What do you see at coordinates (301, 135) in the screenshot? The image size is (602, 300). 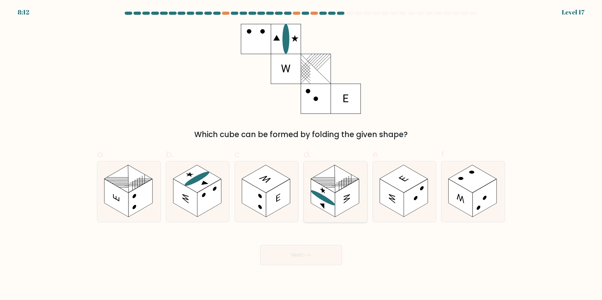 I see `div: Which cube can be formed by folding the given shape?` at bounding box center [301, 135].